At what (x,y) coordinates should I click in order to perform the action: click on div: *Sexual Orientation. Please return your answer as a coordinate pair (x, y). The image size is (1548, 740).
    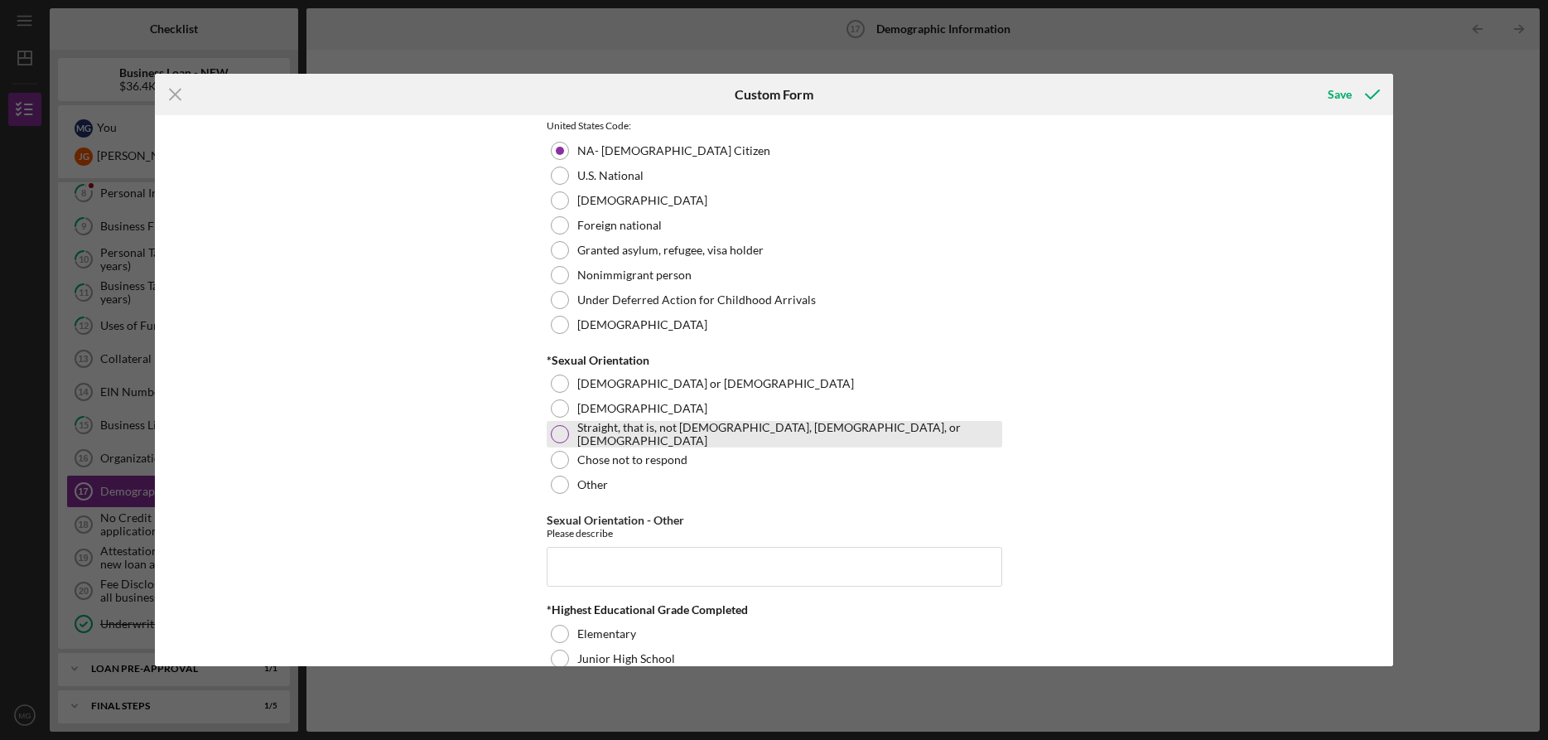
    Looking at the image, I should click on (774, 360).